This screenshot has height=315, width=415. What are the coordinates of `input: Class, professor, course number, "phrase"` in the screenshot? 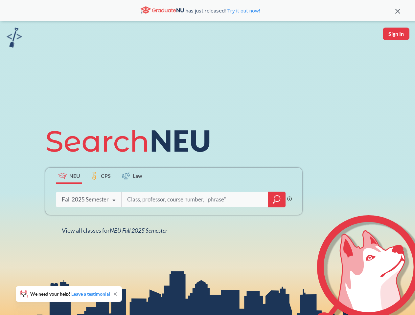 It's located at (195, 200).